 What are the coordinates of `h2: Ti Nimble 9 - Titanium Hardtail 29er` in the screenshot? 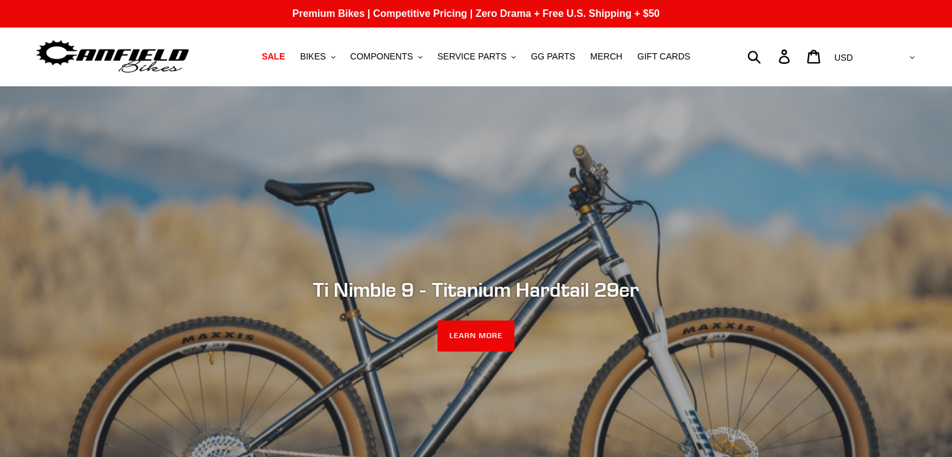 It's located at (476, 289).